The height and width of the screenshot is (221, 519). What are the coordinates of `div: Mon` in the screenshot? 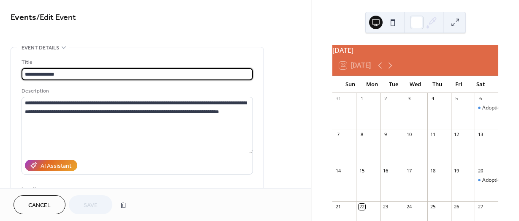 It's located at (372, 84).